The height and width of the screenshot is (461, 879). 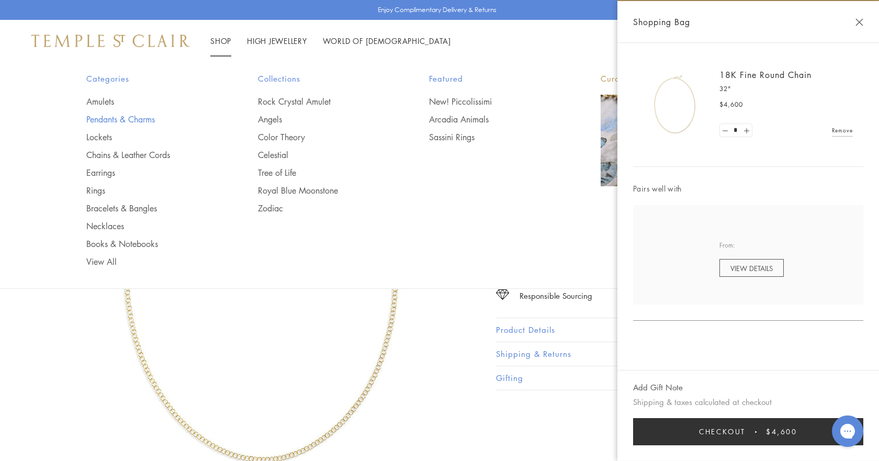 What do you see at coordinates (494, 78) in the screenshot?
I see `span: Featured` at bounding box center [494, 78].